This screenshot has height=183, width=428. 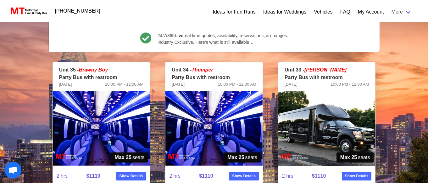 What do you see at coordinates (28, 11) in the screenshot?
I see `img: MotorToys Logo` at bounding box center [28, 11].